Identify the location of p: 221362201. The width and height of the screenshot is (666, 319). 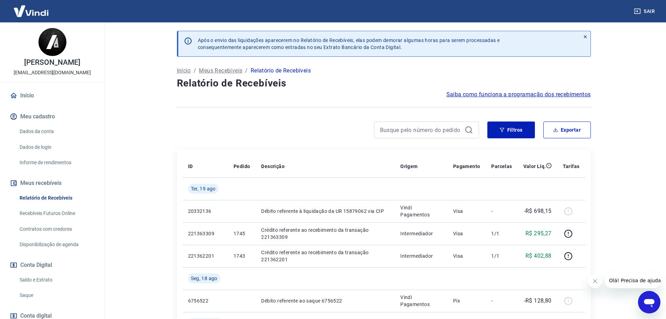
(205, 256).